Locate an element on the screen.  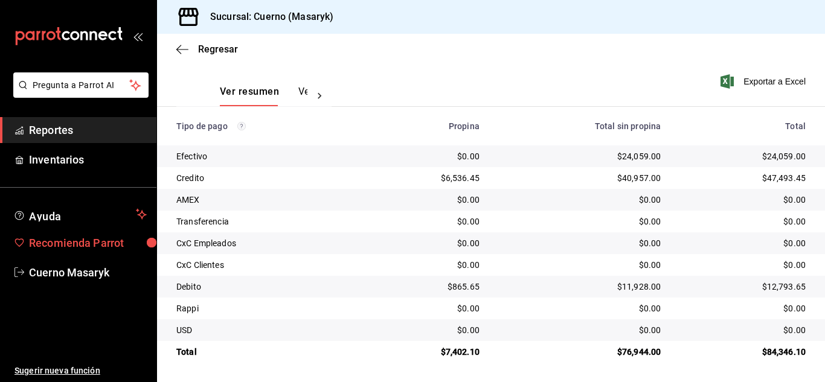
div: $84,346.10 is located at coordinates (743, 352).